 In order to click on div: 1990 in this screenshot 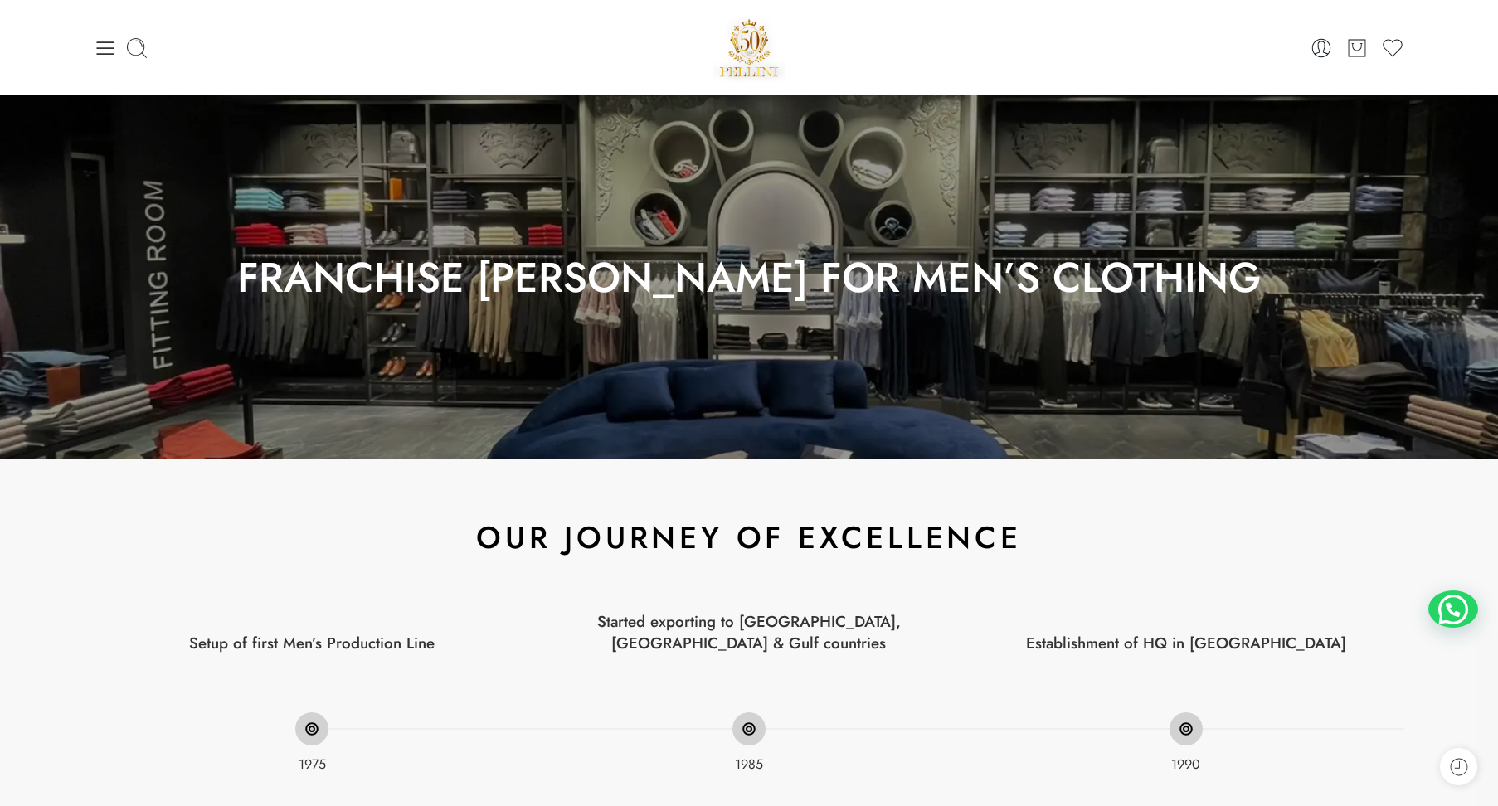, I will do `click(1185, 765)`.